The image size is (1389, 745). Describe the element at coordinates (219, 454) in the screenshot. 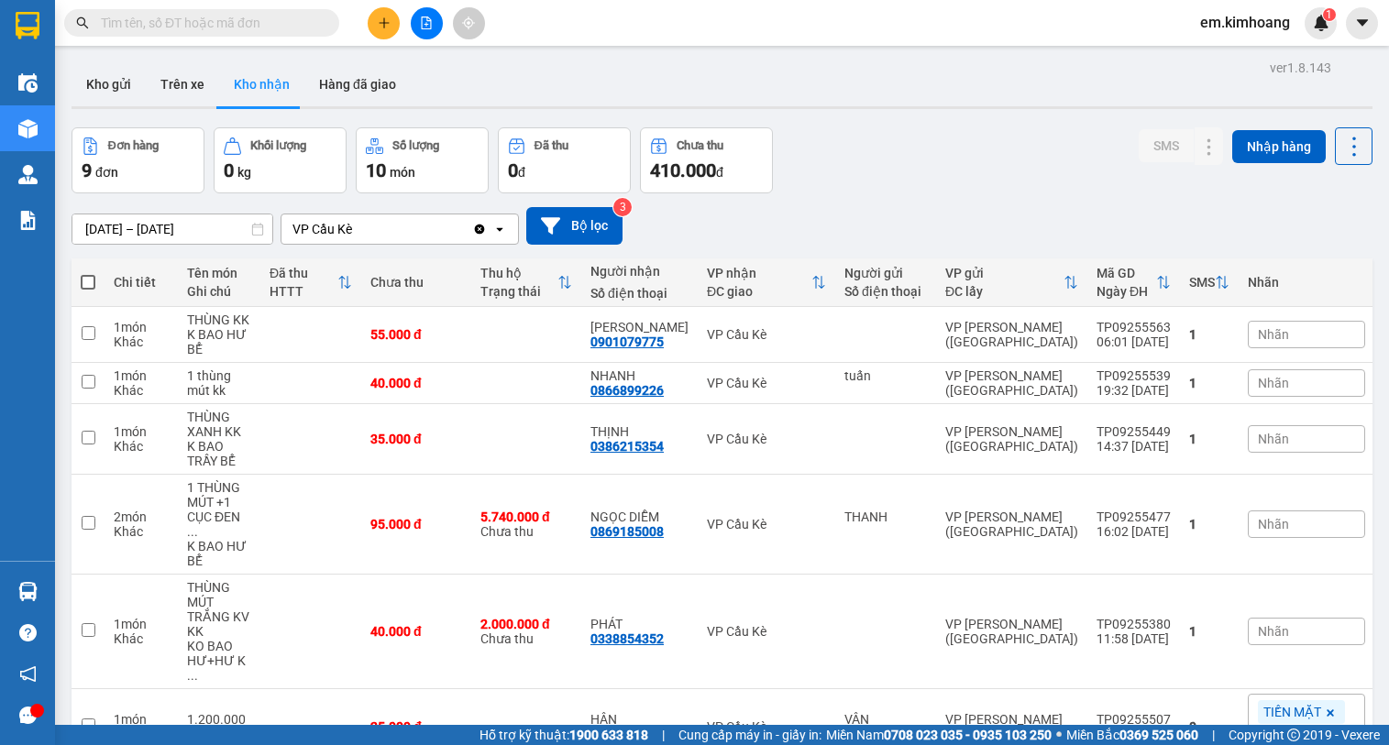

I see `div: K BAO TRẦY BỂ` at that location.